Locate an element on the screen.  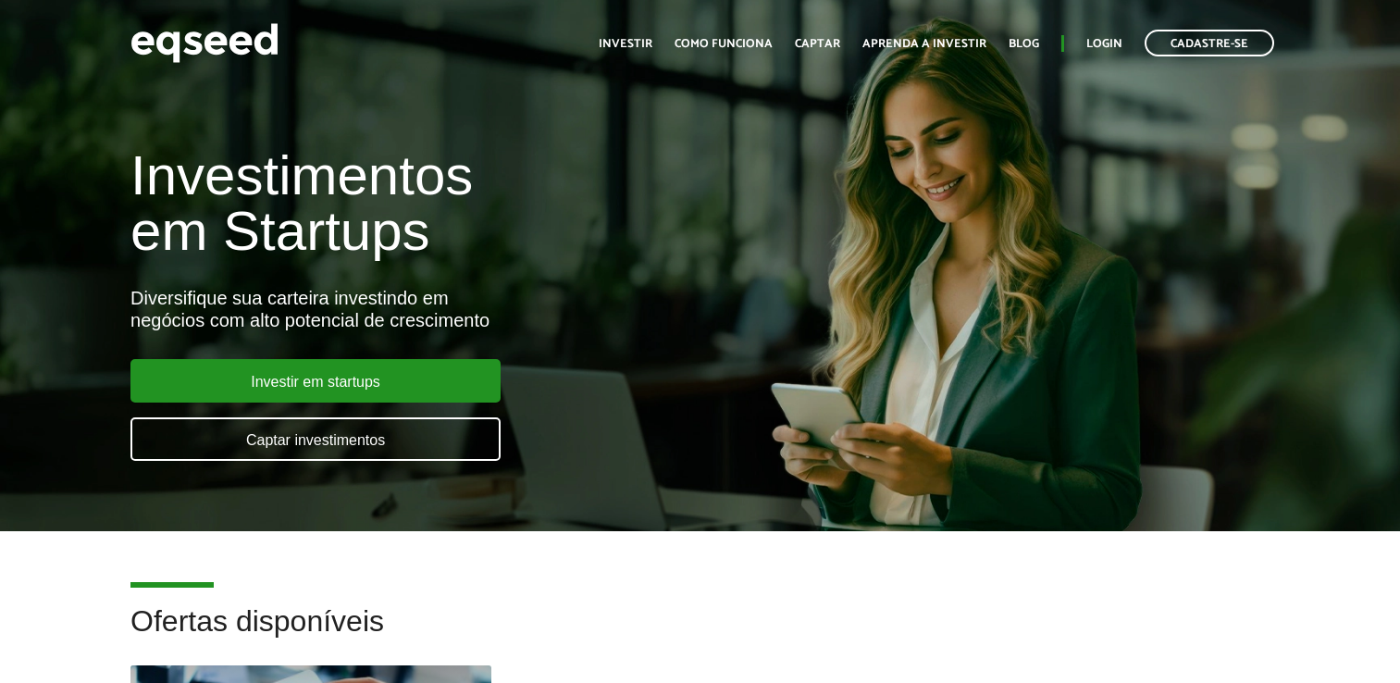
div: Diversifique sua carteira investindo em negócios com alto potencial de crescimento is located at coordinates (466, 309).